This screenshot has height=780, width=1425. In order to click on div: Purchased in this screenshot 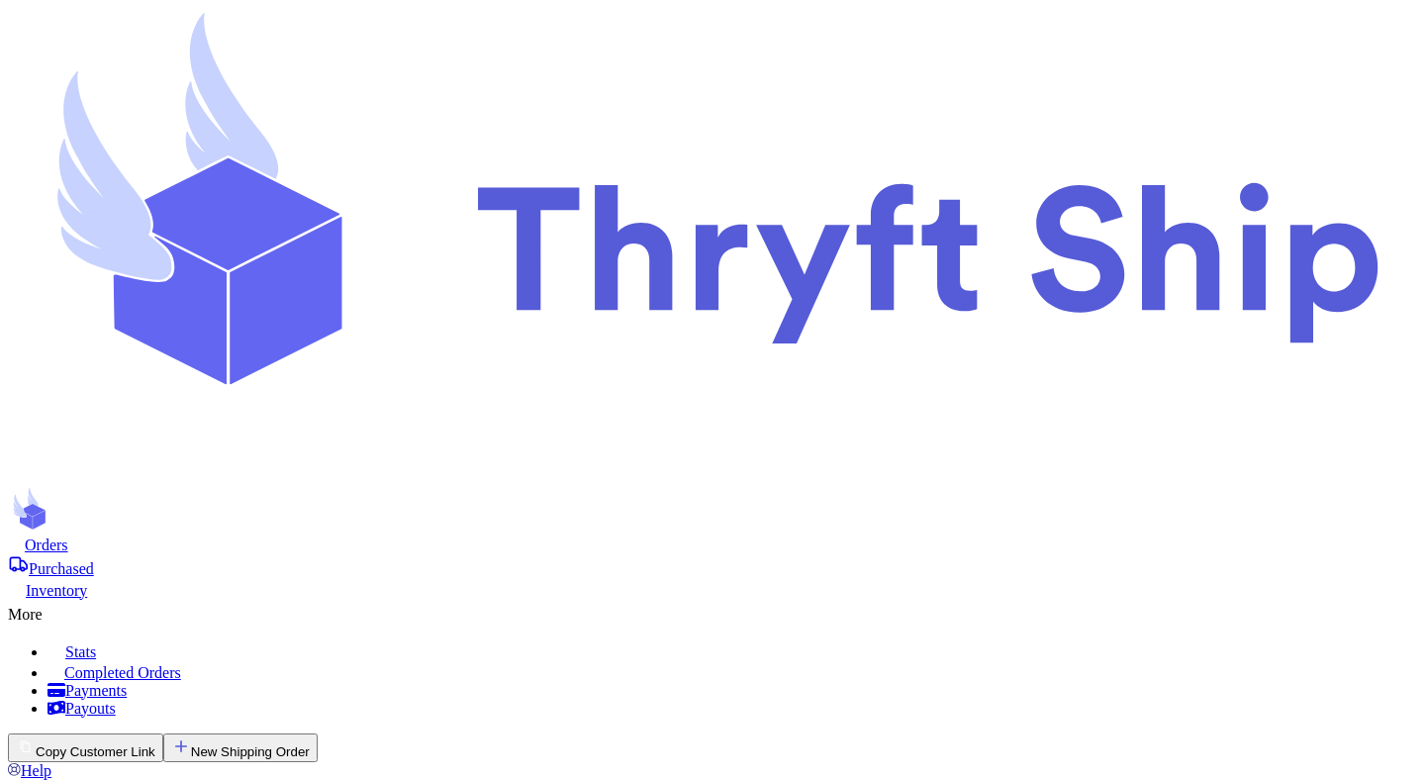, I will do `click(712, 566)`.